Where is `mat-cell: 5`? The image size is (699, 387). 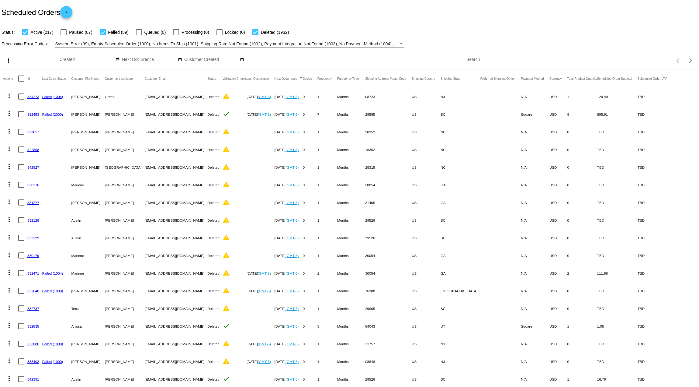
mat-cell: 5 is located at coordinates (327, 326).